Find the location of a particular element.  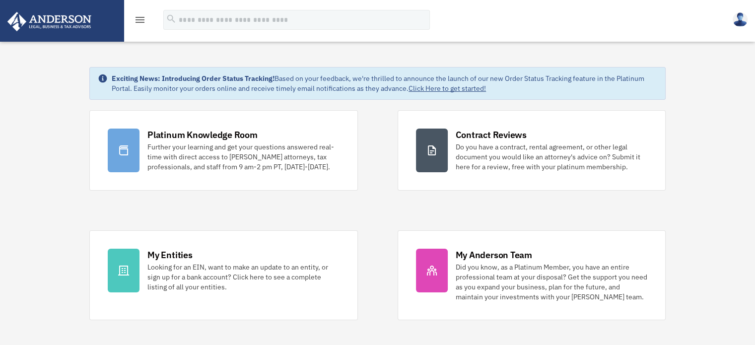

img: User Pic is located at coordinates (740, 19).